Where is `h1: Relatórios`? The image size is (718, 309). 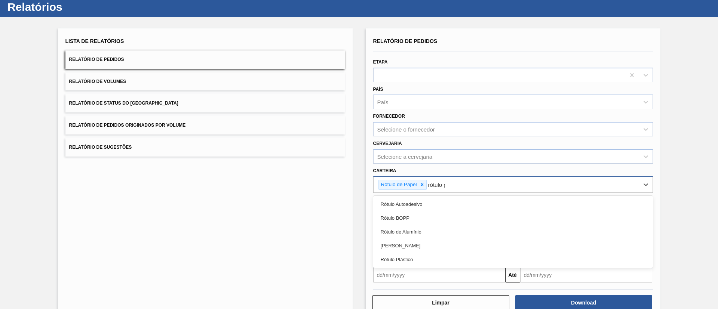
h1: Relatórios is located at coordinates (74, 7).